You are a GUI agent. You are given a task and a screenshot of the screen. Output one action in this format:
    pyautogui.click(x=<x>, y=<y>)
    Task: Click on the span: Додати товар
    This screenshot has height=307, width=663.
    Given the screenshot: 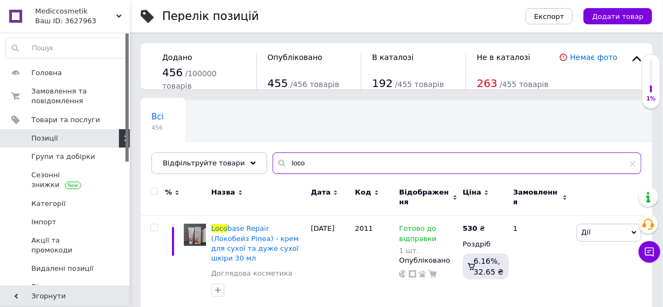 What is the action you would take?
    pyautogui.click(x=618, y=16)
    